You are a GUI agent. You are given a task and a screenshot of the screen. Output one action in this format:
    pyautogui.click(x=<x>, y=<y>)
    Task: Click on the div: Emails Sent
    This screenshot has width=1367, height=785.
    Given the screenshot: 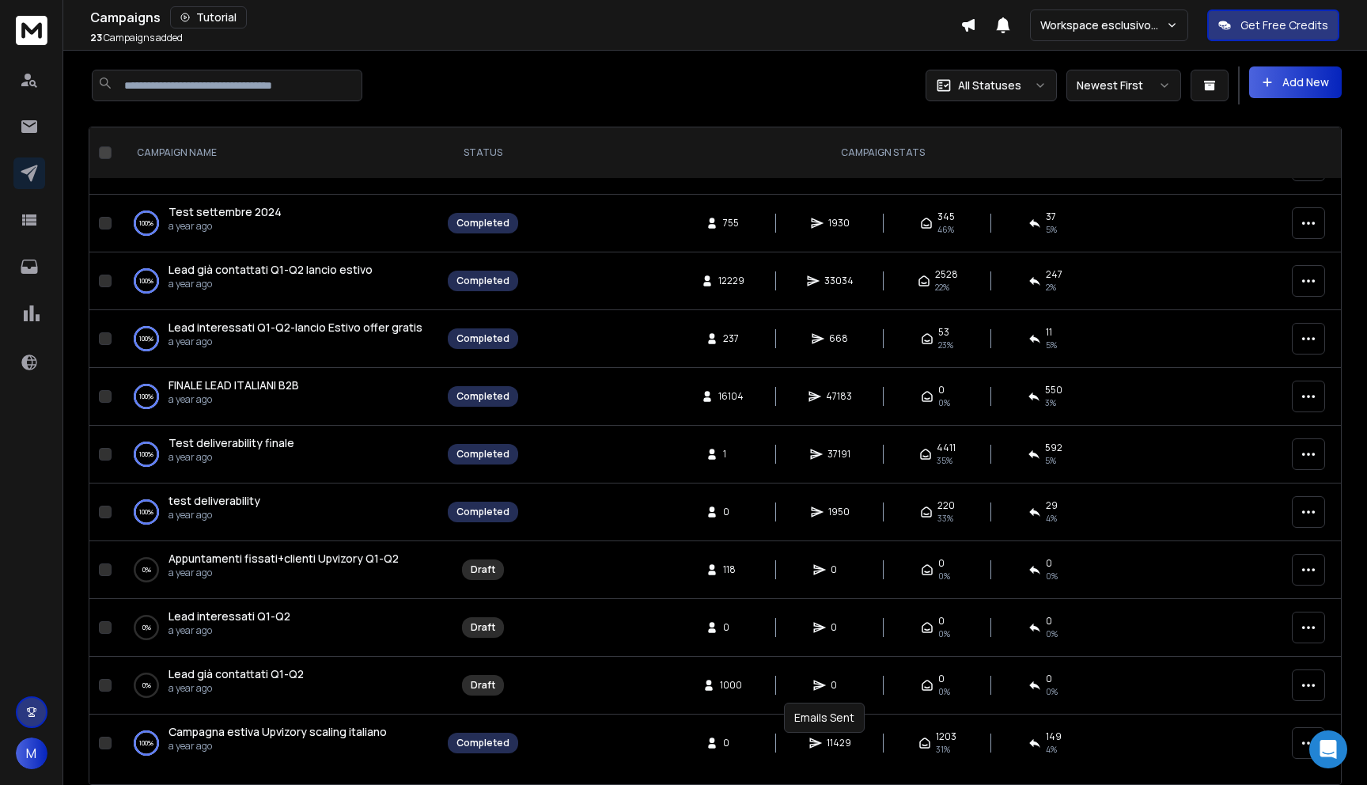 What is the action you would take?
    pyautogui.click(x=824, y=717)
    